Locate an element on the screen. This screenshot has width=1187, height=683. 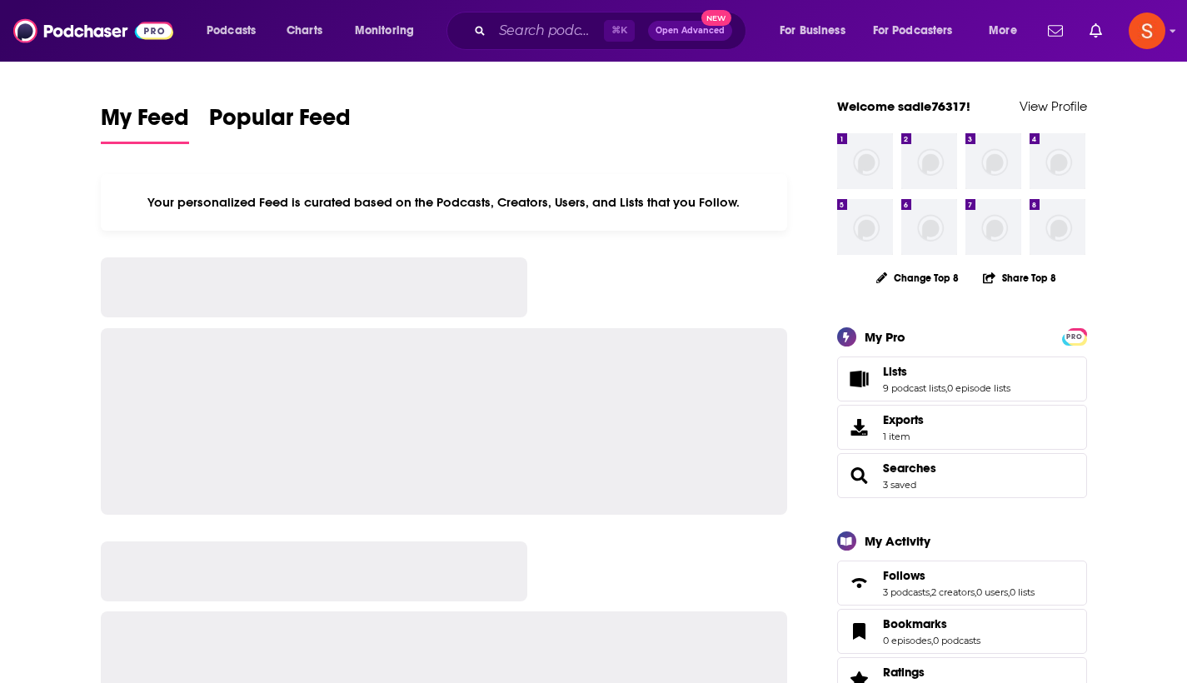
button: Change Top 8 is located at coordinates (918, 277).